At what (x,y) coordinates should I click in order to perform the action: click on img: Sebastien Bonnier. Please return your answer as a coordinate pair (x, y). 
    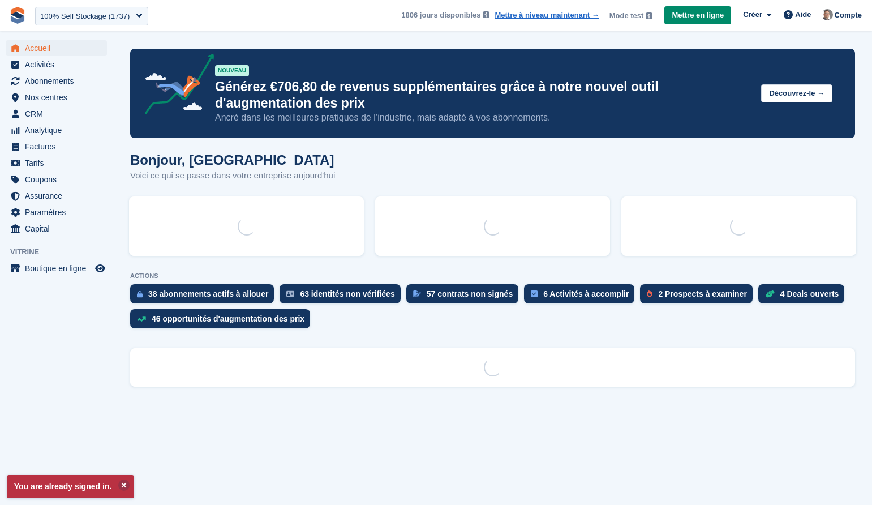
    Looking at the image, I should click on (827, 15).